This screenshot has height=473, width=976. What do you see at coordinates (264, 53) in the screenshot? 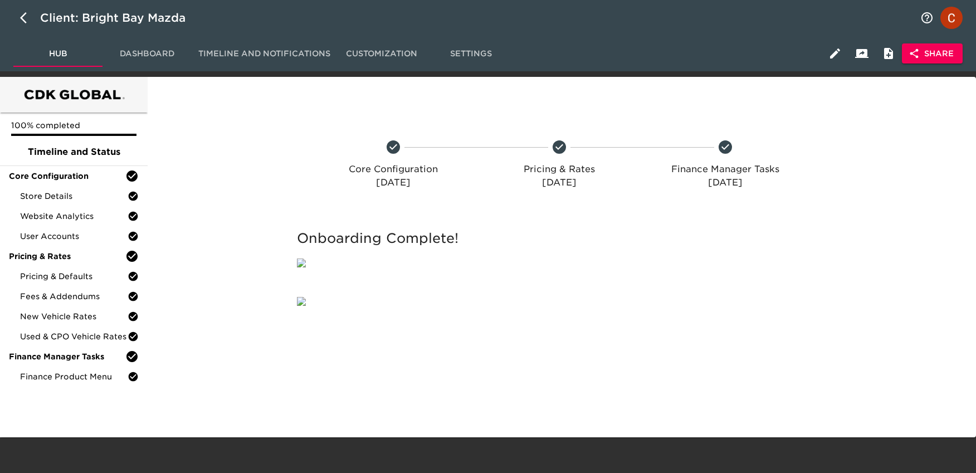
I see `span: Timeline and Notifications` at bounding box center [264, 53].